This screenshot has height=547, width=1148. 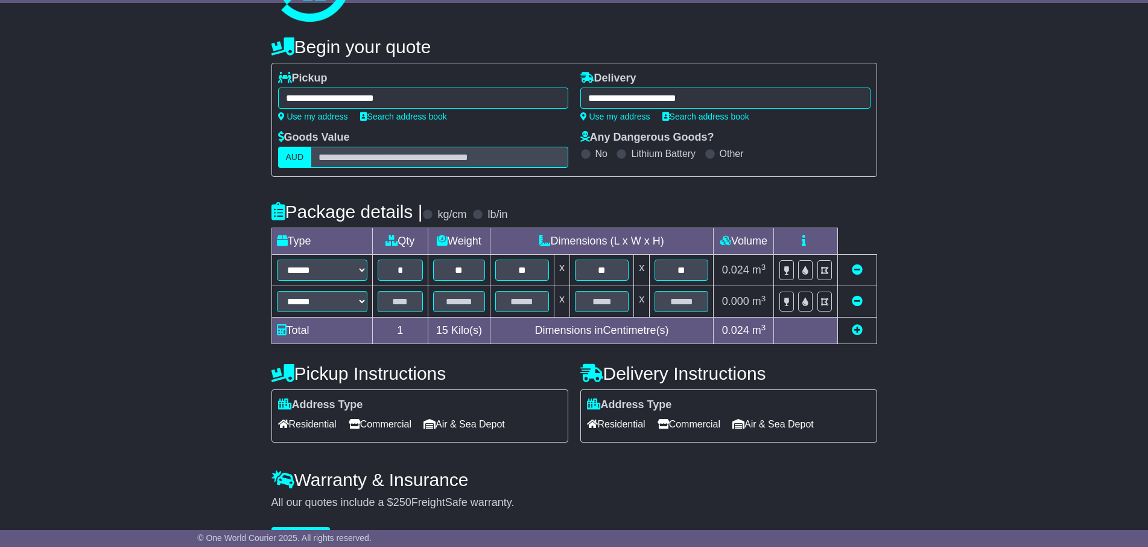 I want to click on span: 0.000, so click(x=735, y=301).